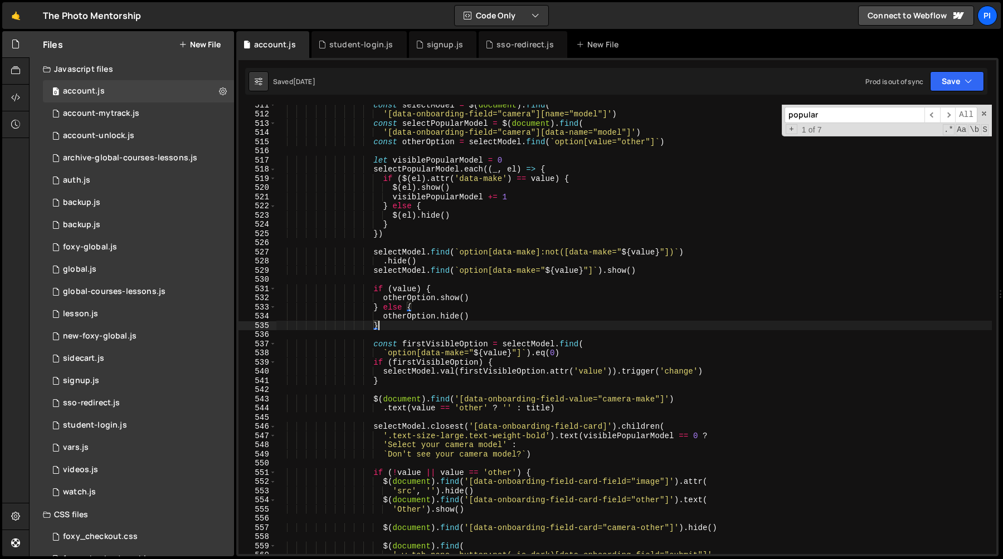 The height and width of the screenshot is (559, 1003). I want to click on div: 13533/34220.js, so click(138, 91).